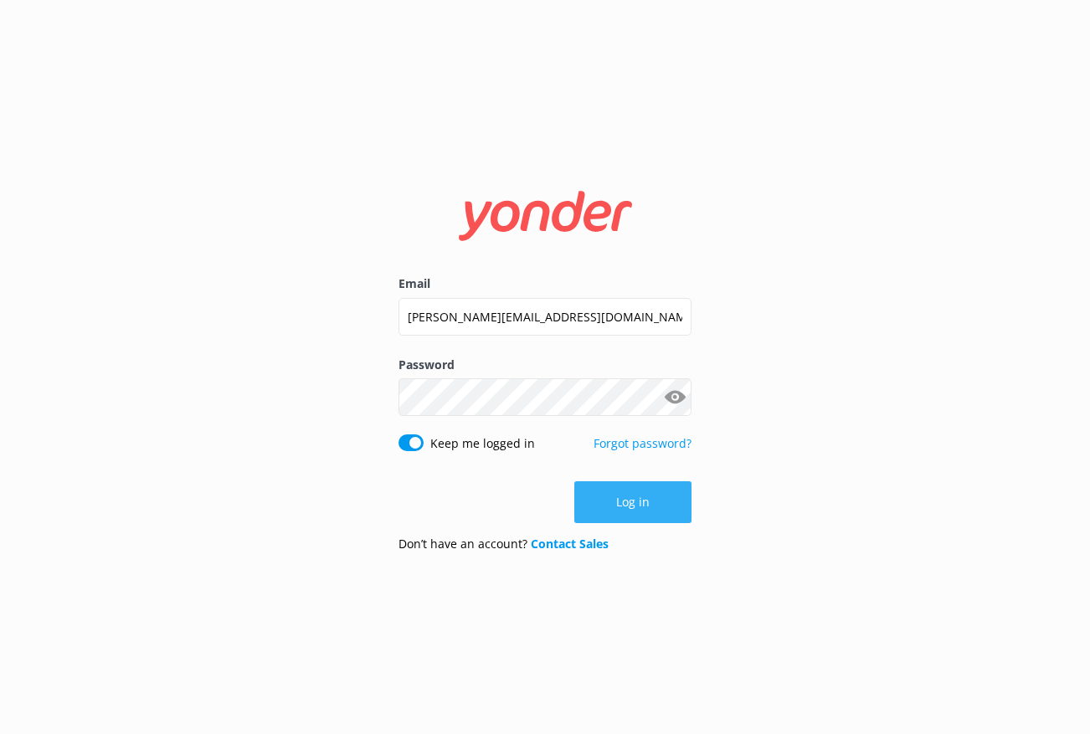 The height and width of the screenshot is (734, 1090). I want to click on a: Forgot password?, so click(642, 443).